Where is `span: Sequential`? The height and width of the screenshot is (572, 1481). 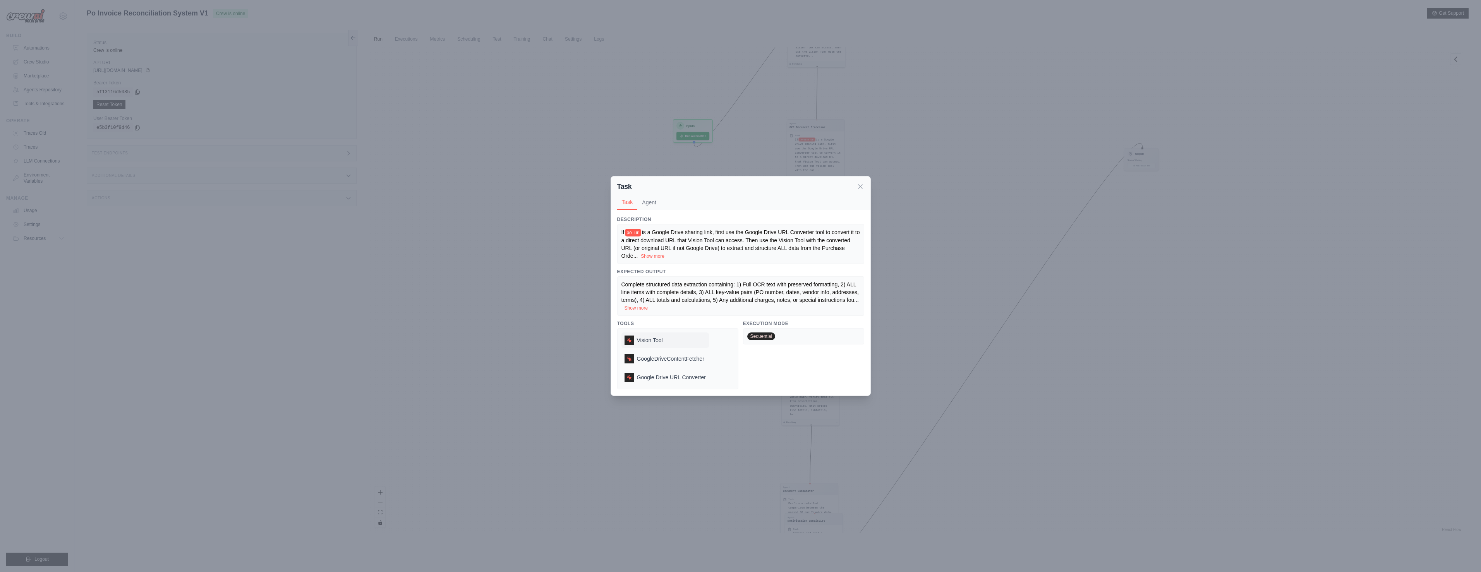 span: Sequential is located at coordinates (761, 336).